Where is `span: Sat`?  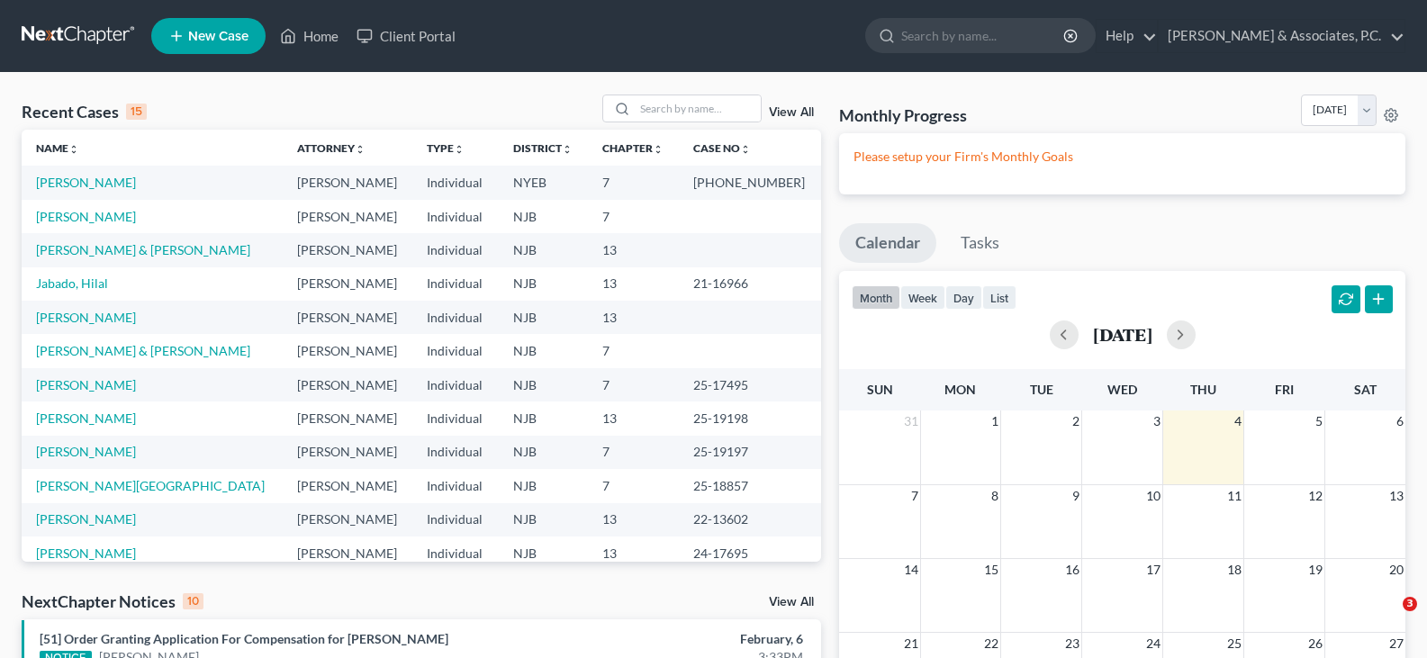
span: Sat is located at coordinates (1365, 389).